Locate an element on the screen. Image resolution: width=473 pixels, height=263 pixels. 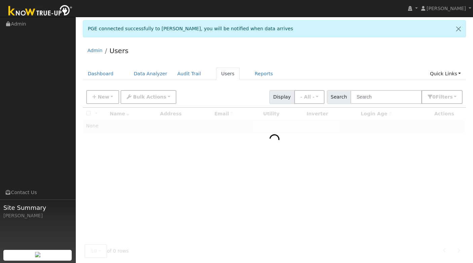
button: New is located at coordinates (103, 97).